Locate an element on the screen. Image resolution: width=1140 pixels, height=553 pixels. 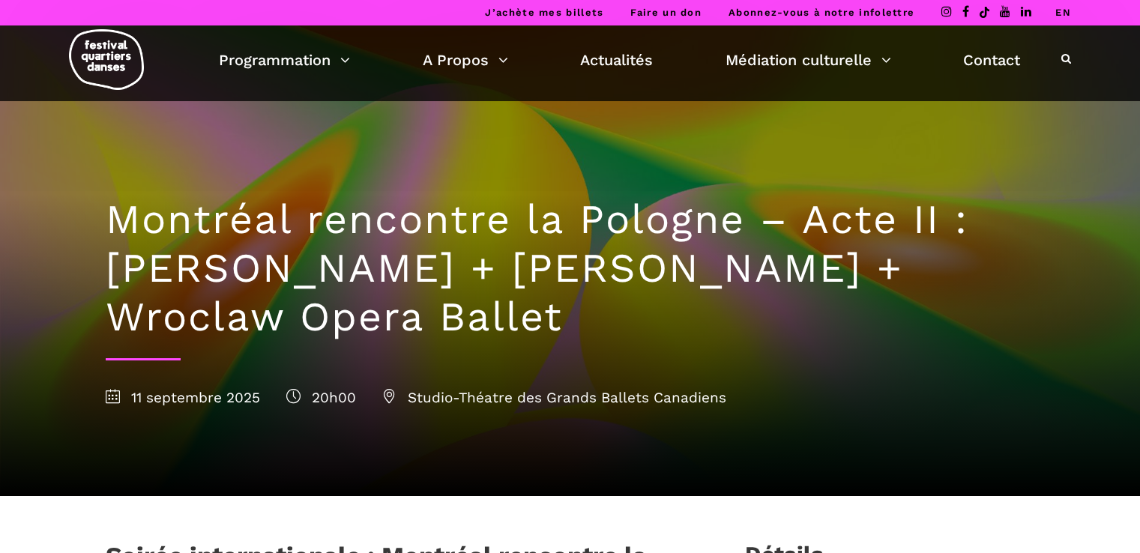
span: 20h00 is located at coordinates (321, 397).